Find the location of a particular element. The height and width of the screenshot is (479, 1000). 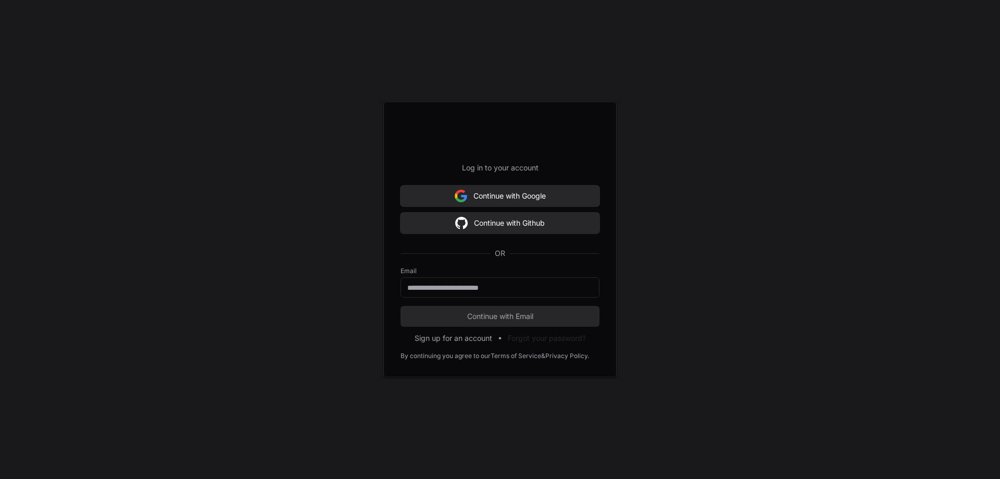

button: Continue with Email is located at coordinates (500, 316).